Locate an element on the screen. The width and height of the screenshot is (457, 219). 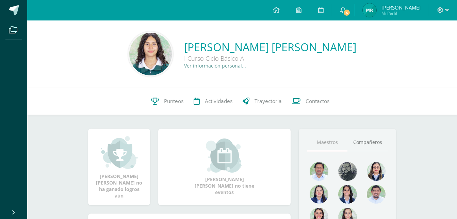
span: 4 is located at coordinates (347, 13).